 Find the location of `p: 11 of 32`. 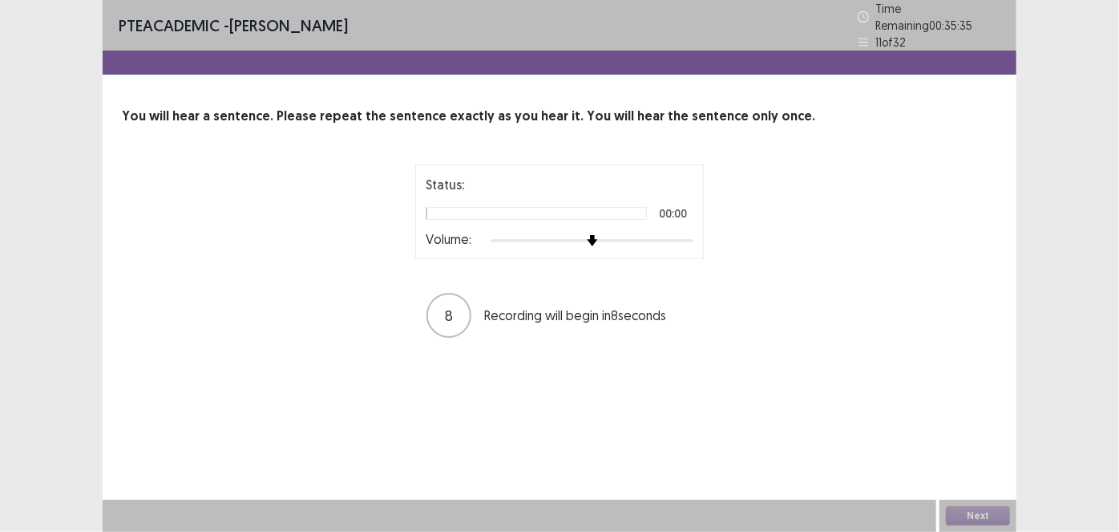

p: 11 of 32 is located at coordinates (891, 42).